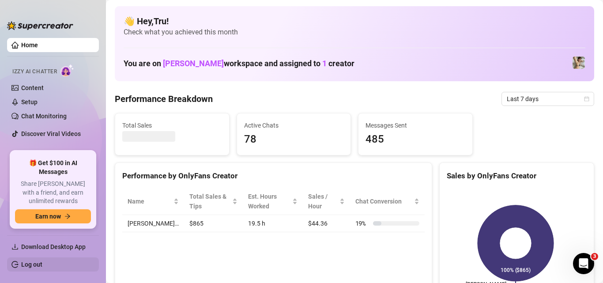 This screenshot has height=283, width=603. Describe the element at coordinates (294, 140) in the screenshot. I see `span: 78` at that location.